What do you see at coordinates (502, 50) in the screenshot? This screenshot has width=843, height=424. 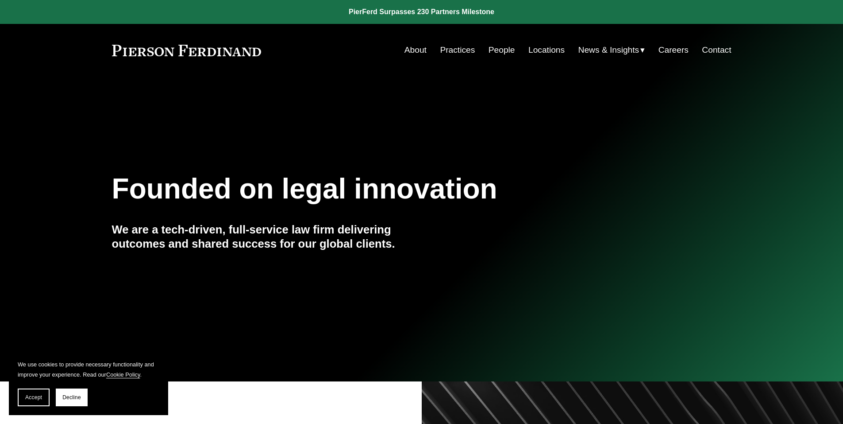 I see `a: People` at bounding box center [502, 50].